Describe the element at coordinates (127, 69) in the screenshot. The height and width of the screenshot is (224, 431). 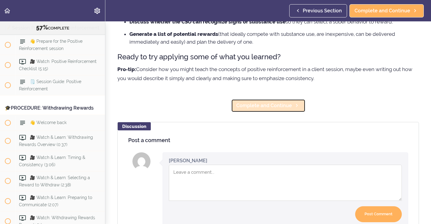
I see `strong: Pro-tip:` at that location.